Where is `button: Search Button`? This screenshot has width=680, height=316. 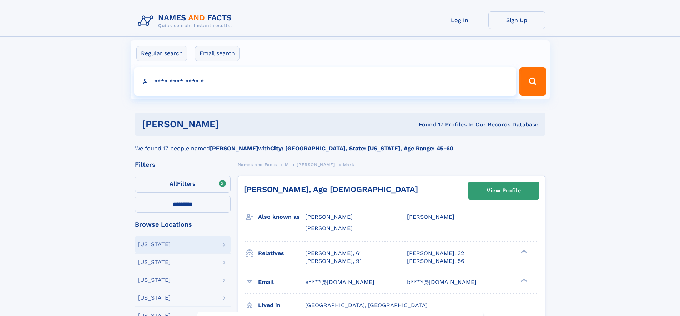
button: Search Button is located at coordinates (532, 82).